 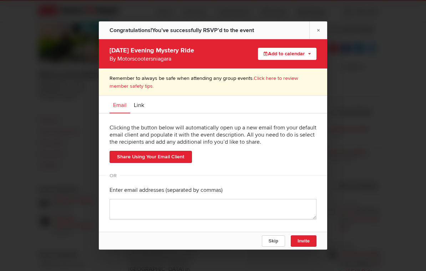 What do you see at coordinates (120, 105) in the screenshot?
I see `a: Email` at bounding box center [120, 105].